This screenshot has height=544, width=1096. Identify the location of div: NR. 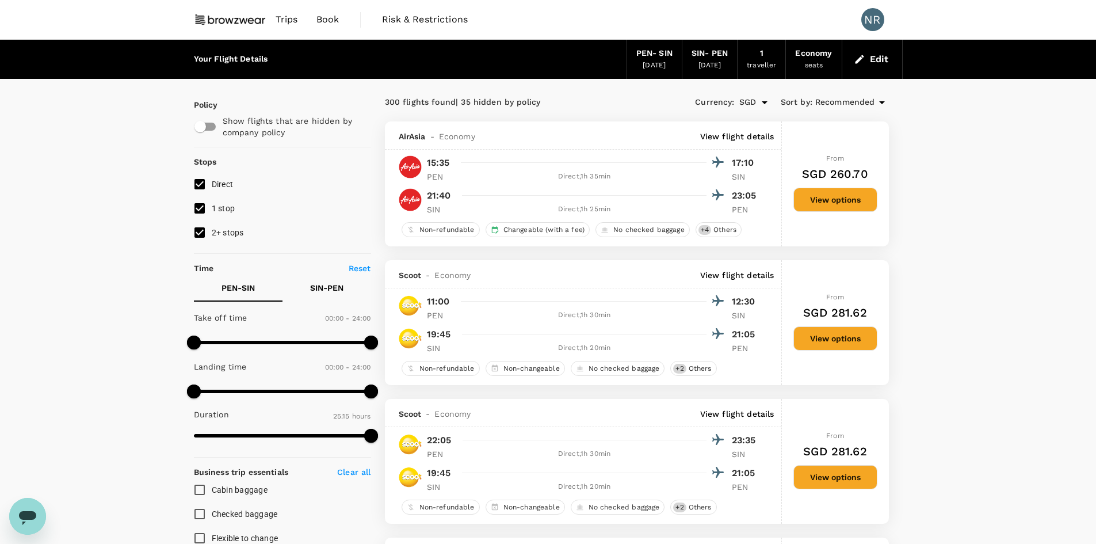
(873, 20).